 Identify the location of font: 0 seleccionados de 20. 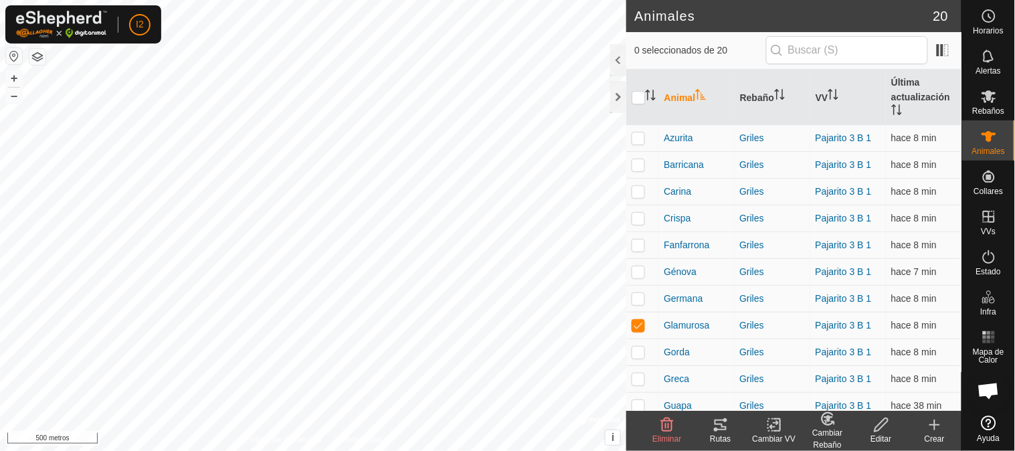
(680, 50).